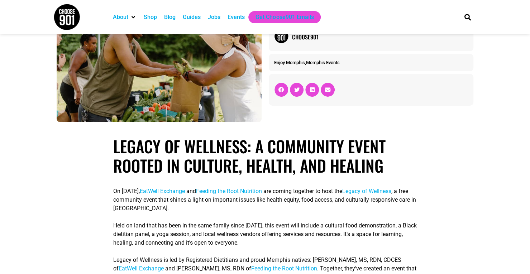 This screenshot has width=530, height=274. I want to click on a: About, so click(120, 17).